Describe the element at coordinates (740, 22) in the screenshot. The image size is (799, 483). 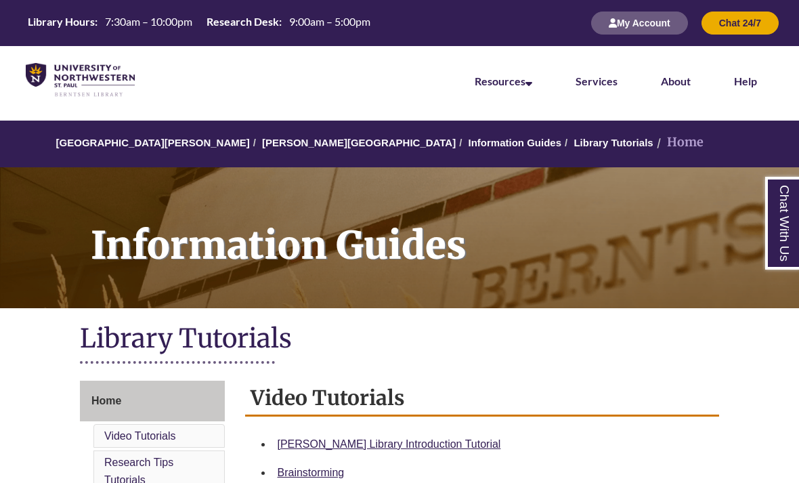
I see `a: Chat 24/7` at that location.